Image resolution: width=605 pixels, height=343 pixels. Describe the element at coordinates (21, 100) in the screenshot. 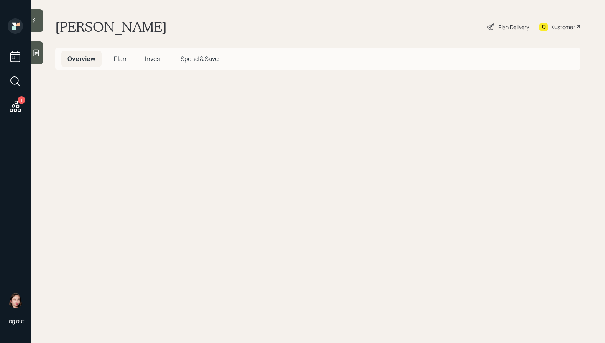

I see `div: 1` at that location.